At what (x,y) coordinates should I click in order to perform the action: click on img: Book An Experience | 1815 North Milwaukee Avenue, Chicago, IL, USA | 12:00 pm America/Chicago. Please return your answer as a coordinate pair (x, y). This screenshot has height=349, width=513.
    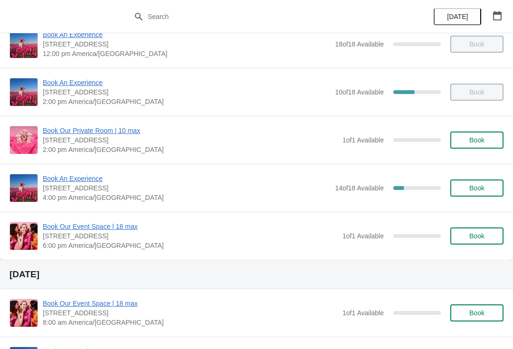
    Looking at the image, I should click on (24, 44).